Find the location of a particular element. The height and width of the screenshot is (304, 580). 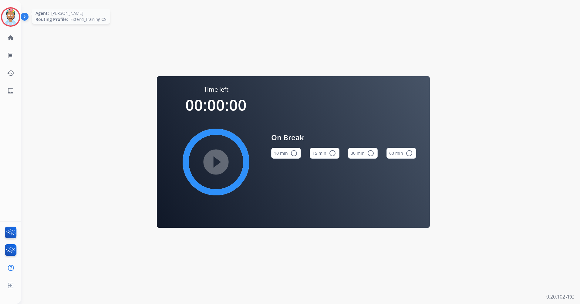

mat-icon: history is located at coordinates (11, 73).